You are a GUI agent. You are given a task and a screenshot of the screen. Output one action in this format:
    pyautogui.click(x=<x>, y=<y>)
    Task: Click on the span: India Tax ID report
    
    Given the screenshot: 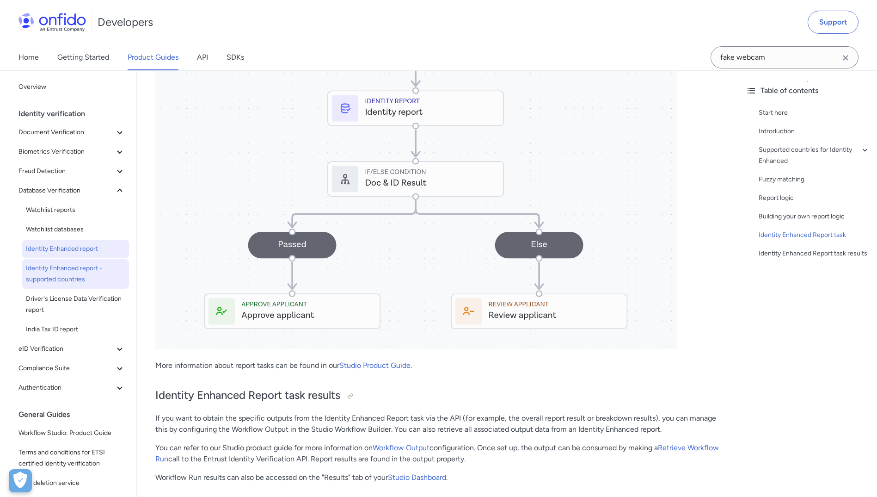 What is the action you would take?
    pyautogui.click(x=75, y=329)
    